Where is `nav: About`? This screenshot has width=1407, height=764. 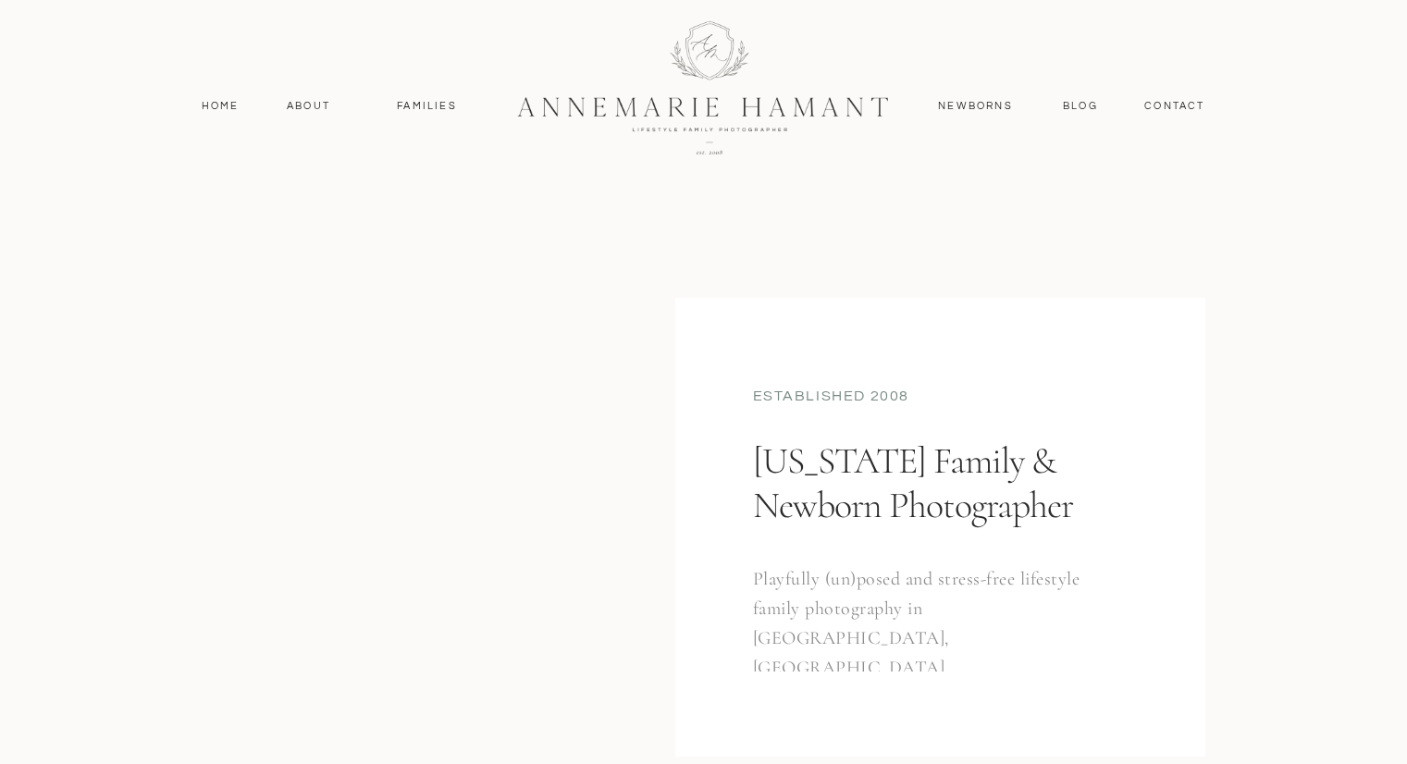
nav: About is located at coordinates (309, 106).